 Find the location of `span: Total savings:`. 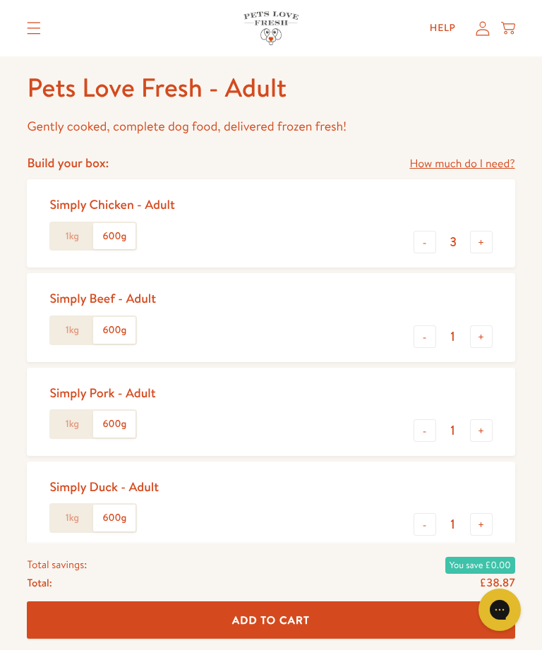

span: Total savings: is located at coordinates (57, 565).